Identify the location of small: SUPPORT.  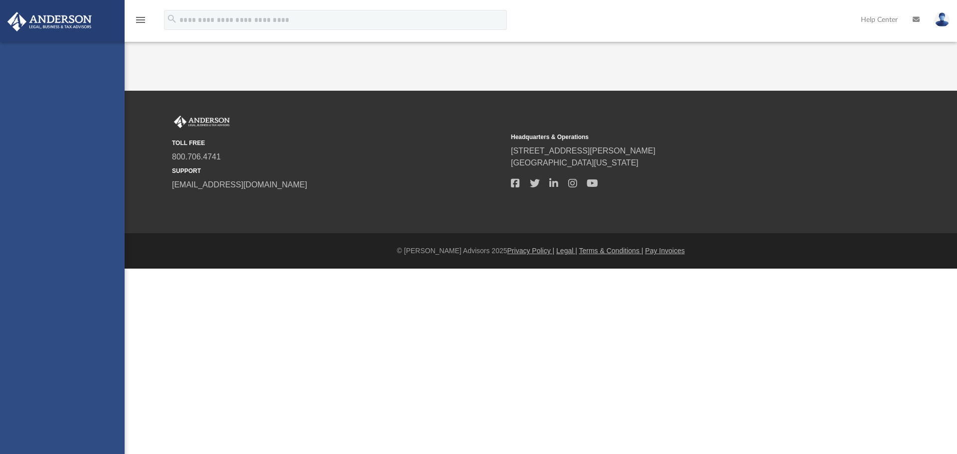
(338, 171).